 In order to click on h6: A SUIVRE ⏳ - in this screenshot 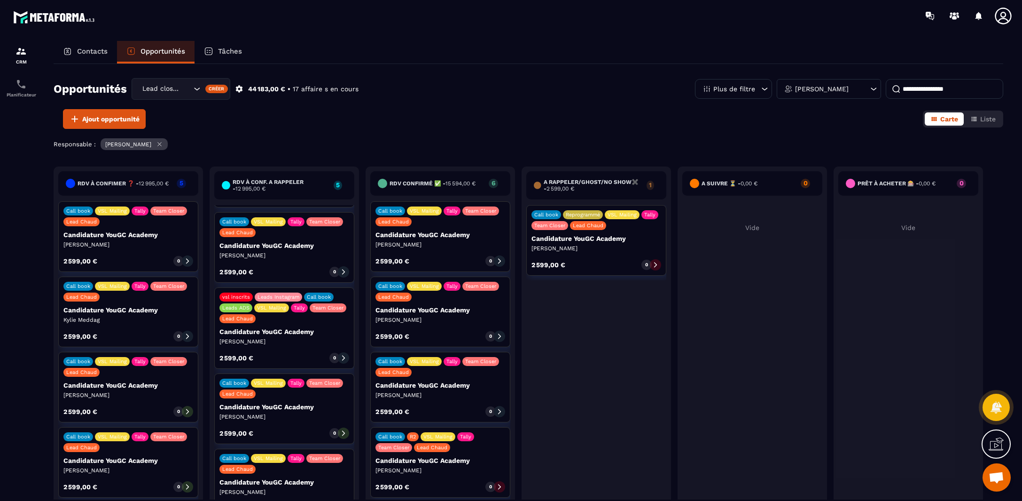, I will do `click(729, 183)`.